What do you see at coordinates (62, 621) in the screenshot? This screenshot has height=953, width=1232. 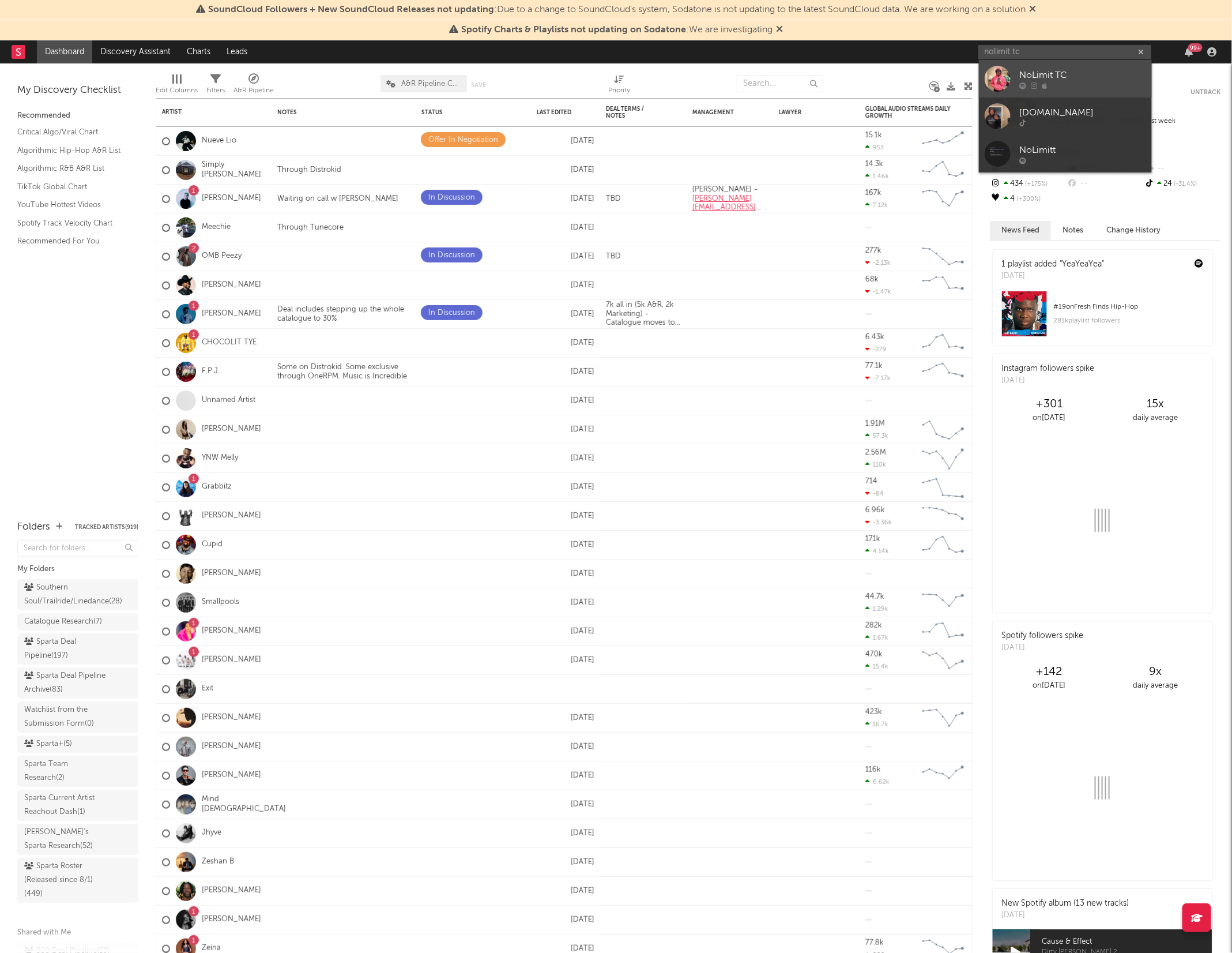 I see `div: Catalogue Research ( 7 )` at bounding box center [62, 621].